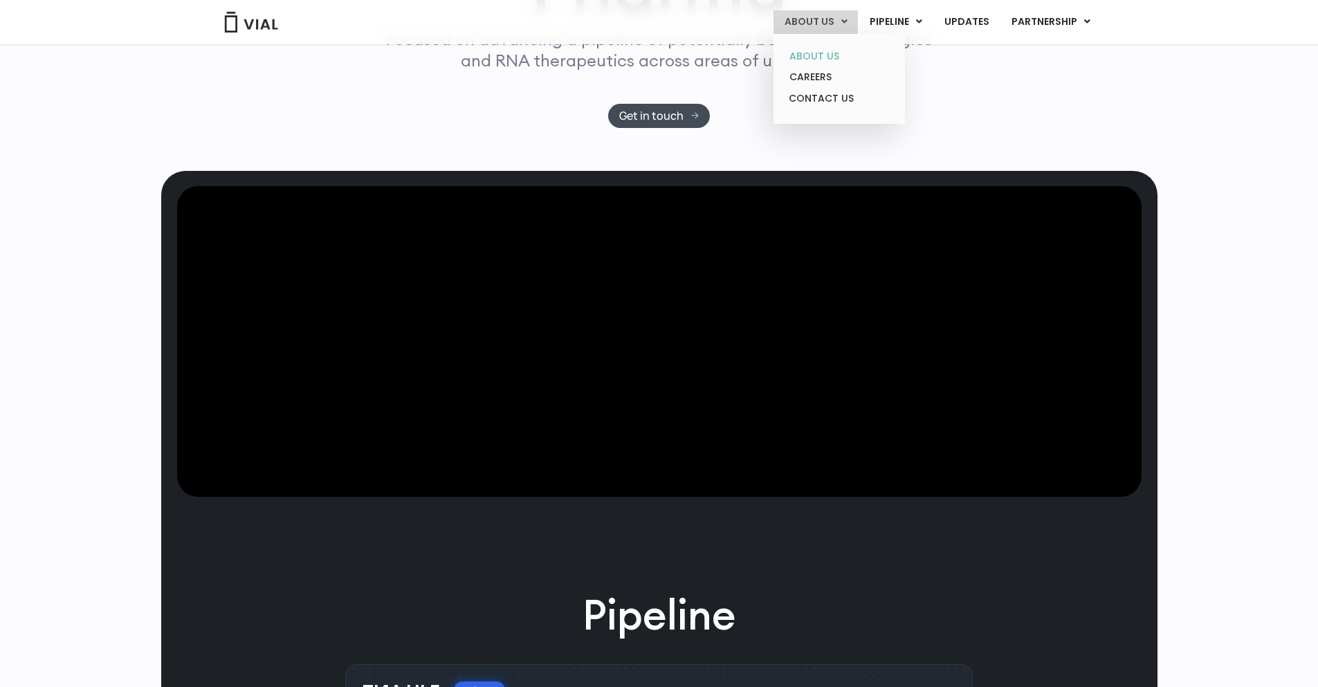 This screenshot has height=687, width=1318. Describe the element at coordinates (651, 115) in the screenshot. I see `span: Get in touch` at that location.